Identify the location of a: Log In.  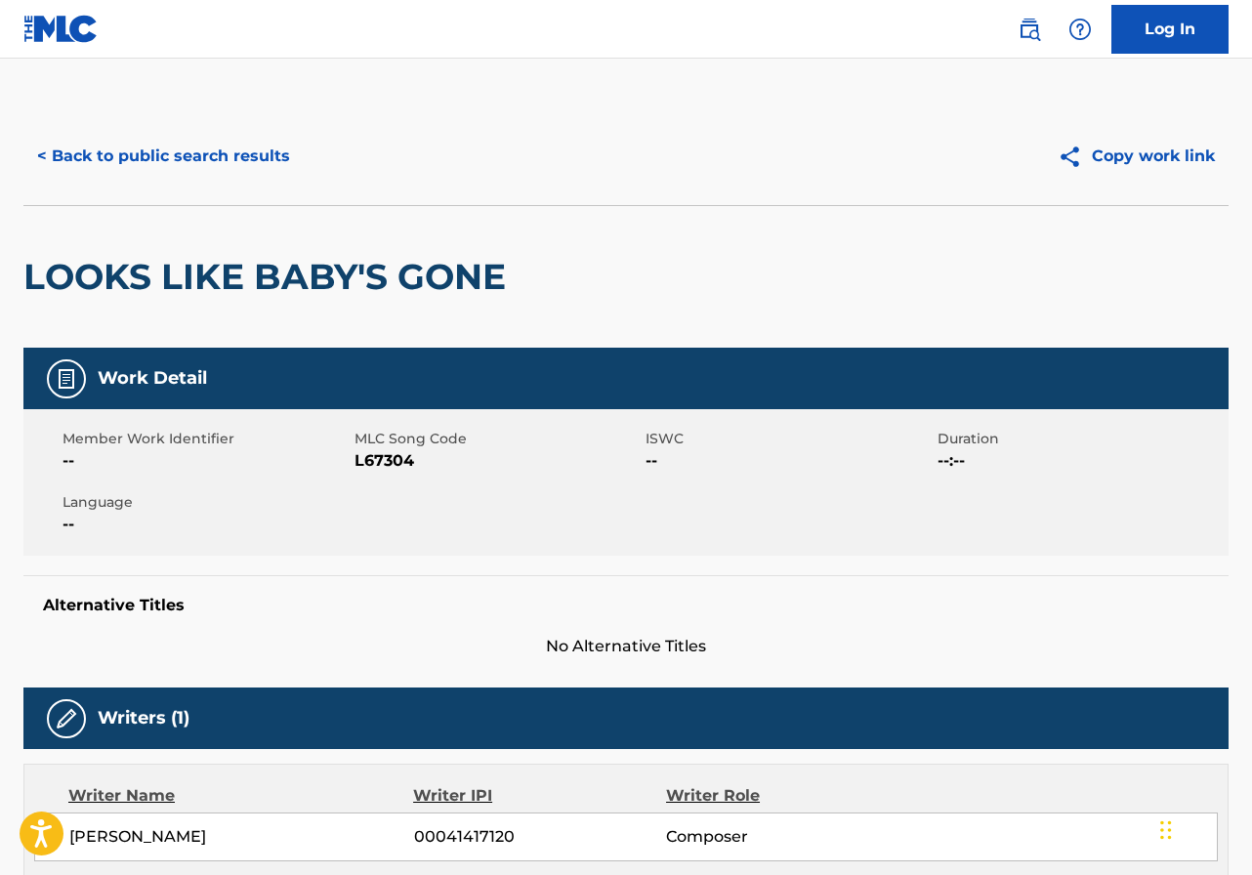
(1170, 29).